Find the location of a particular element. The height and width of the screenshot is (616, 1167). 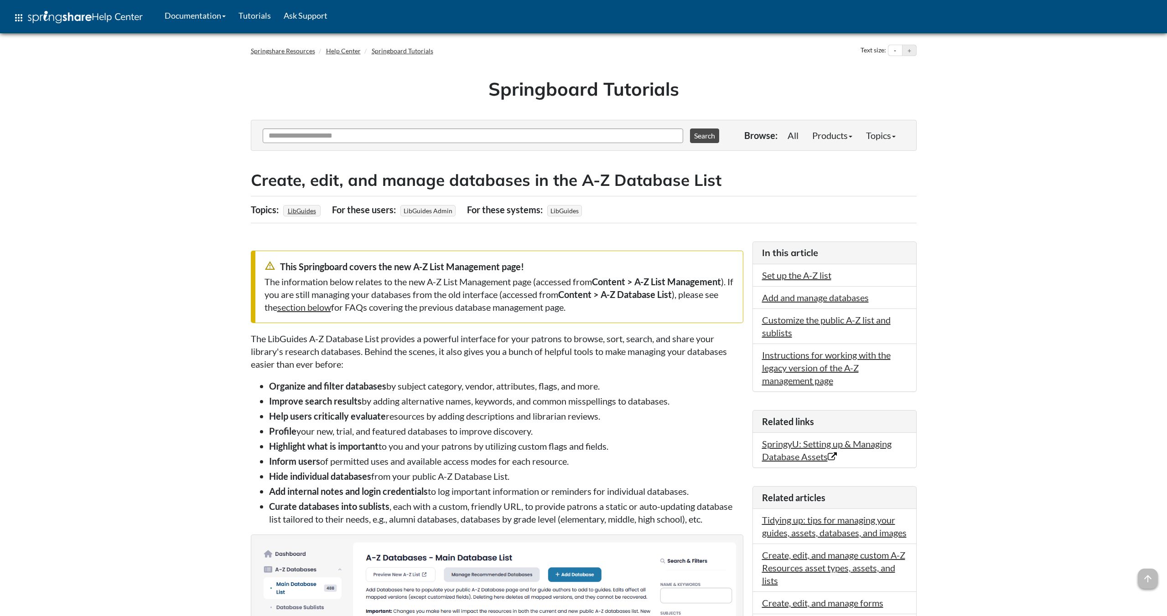

li: from your public A-Z Database List. is located at coordinates (506, 476).